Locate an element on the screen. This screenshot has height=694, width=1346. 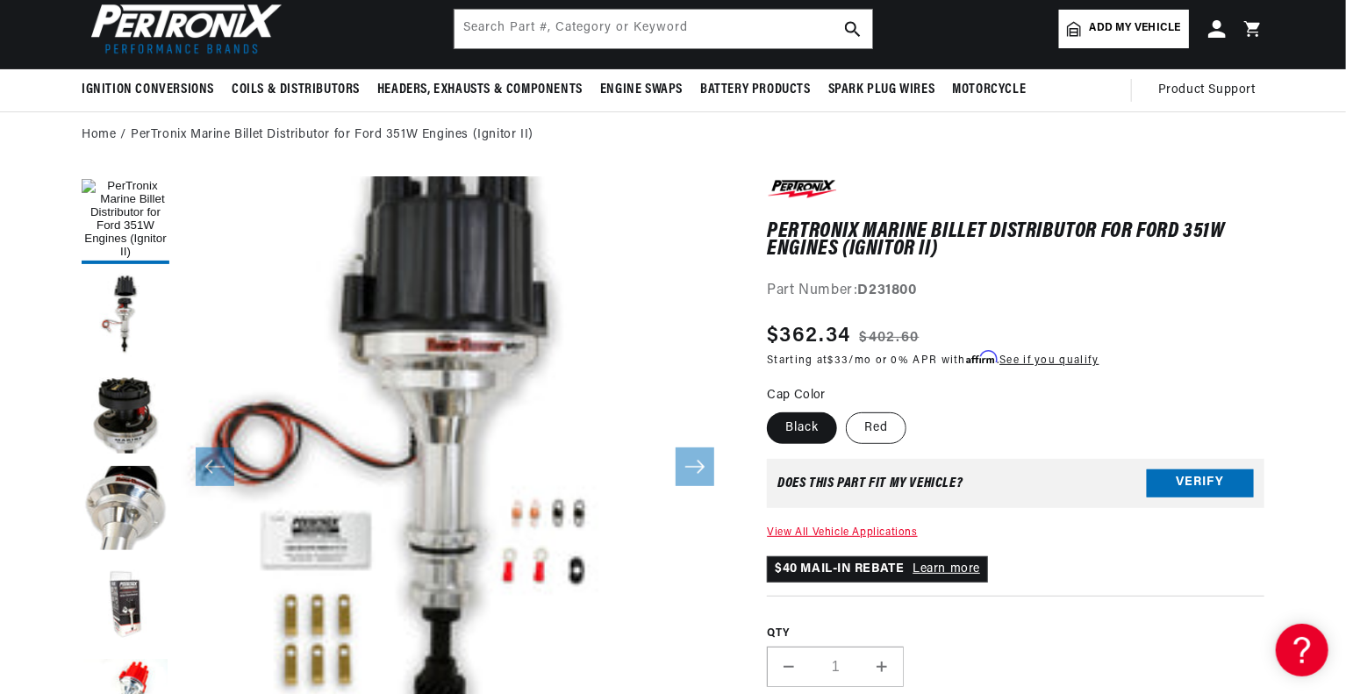
summary: Spark Plug Wires is located at coordinates (882, 89).